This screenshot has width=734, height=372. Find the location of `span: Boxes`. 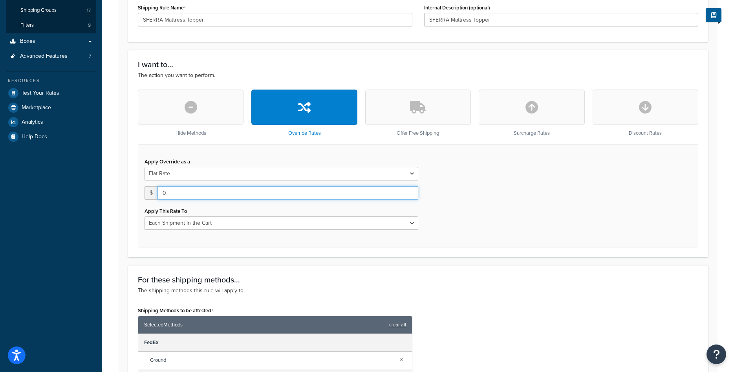

span: Boxes is located at coordinates (28, 41).